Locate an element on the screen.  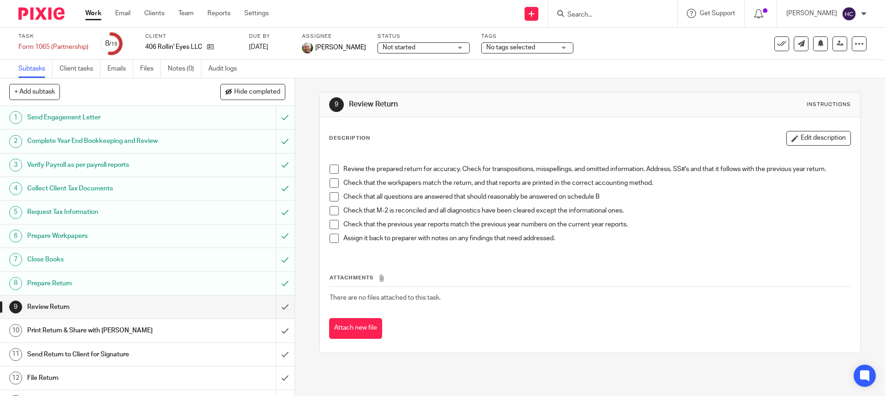
a: Team is located at coordinates (186, 13).